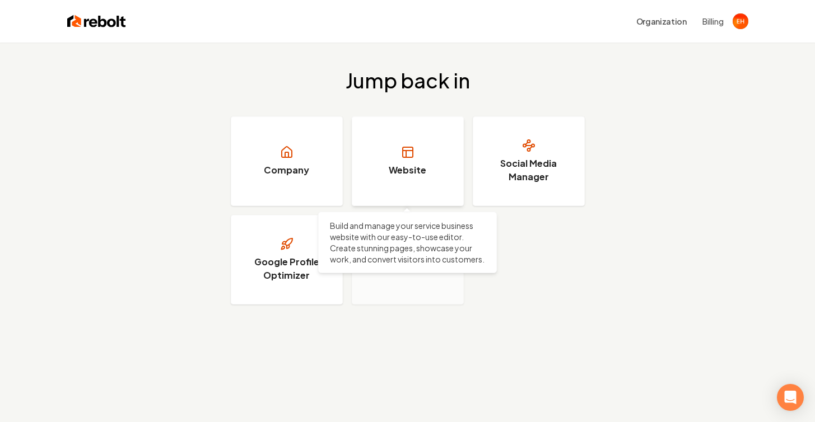 The width and height of the screenshot is (815, 422). Describe the element at coordinates (408, 161) in the screenshot. I see `a: Website` at that location.